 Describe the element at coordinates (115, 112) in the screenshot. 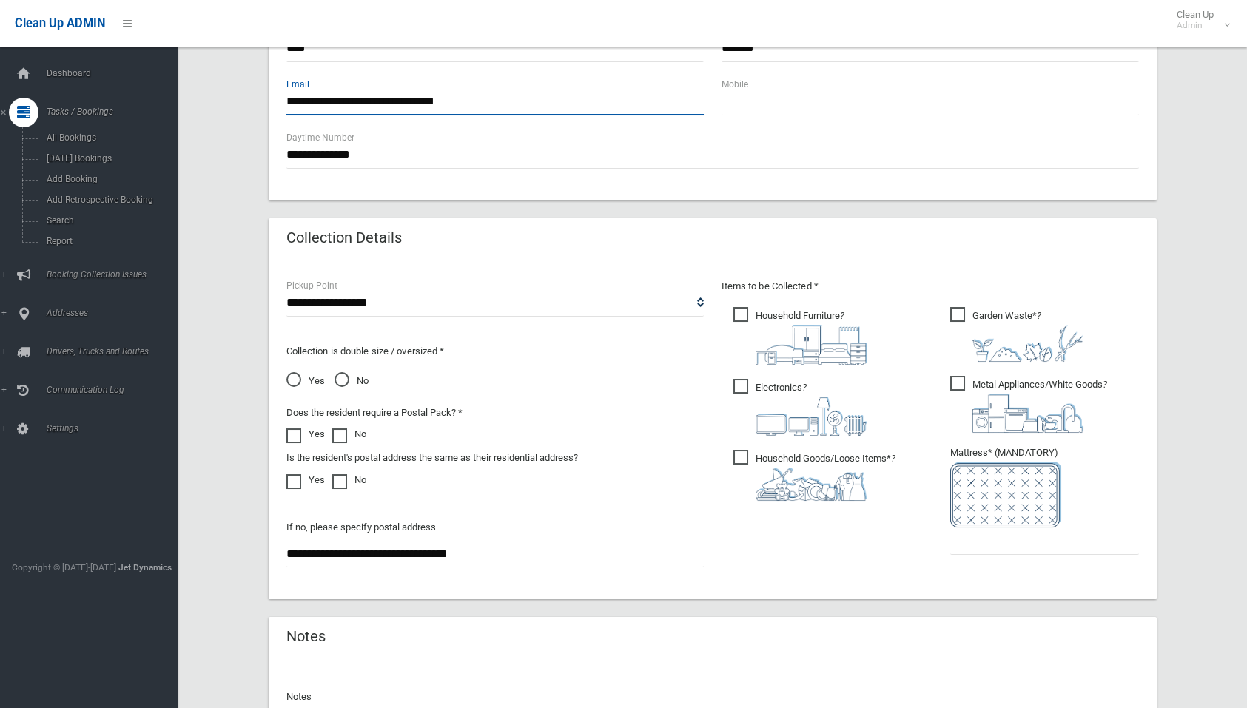

I see `span: Tasks / Bookings` at that location.